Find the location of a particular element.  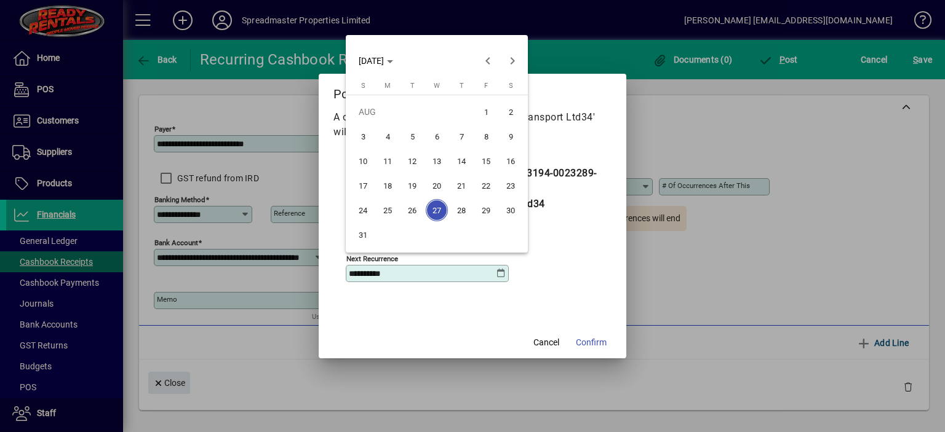

button: Previous month is located at coordinates (488, 61).